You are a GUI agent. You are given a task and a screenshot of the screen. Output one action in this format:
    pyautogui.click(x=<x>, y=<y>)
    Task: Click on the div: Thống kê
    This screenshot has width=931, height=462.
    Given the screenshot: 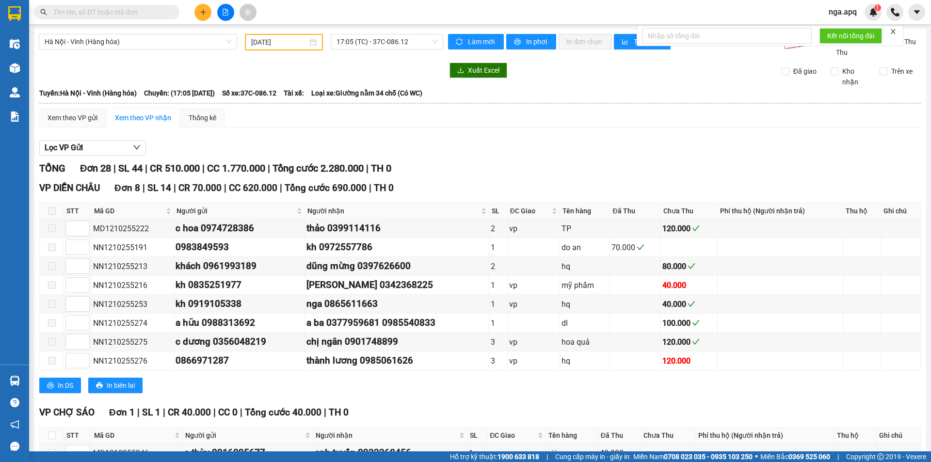 What is the action you would take?
    pyautogui.click(x=202, y=118)
    